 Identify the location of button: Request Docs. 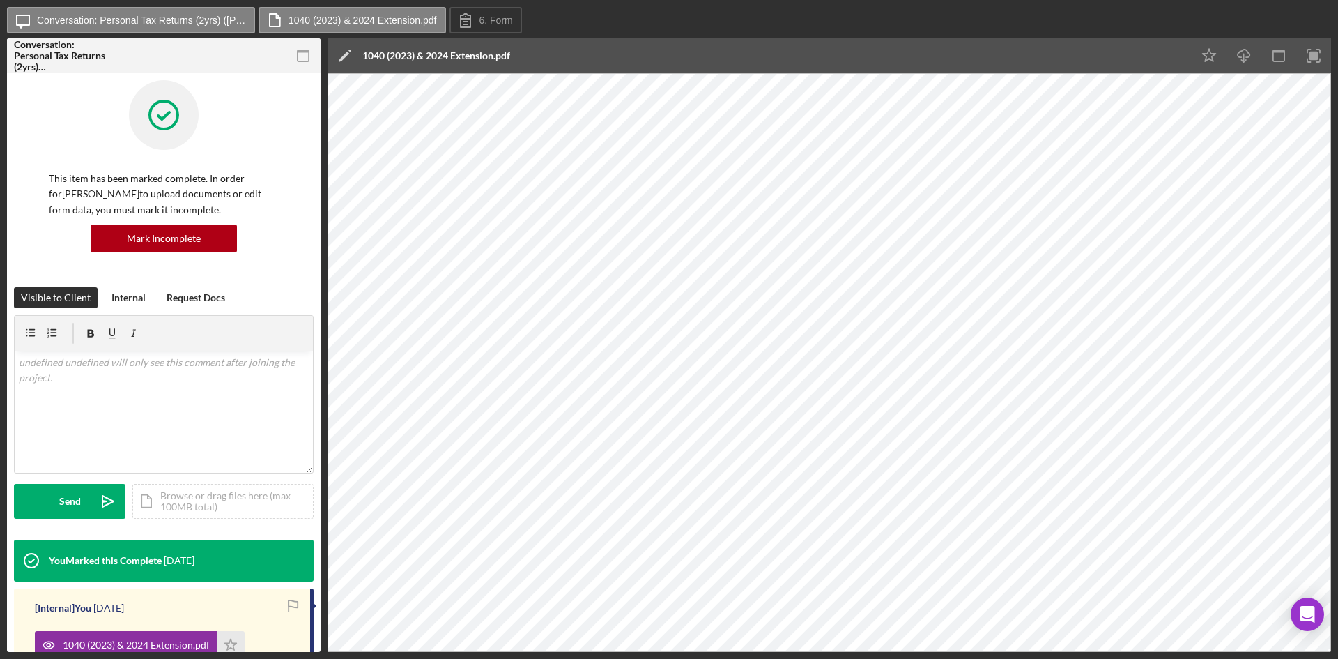
(196, 298).